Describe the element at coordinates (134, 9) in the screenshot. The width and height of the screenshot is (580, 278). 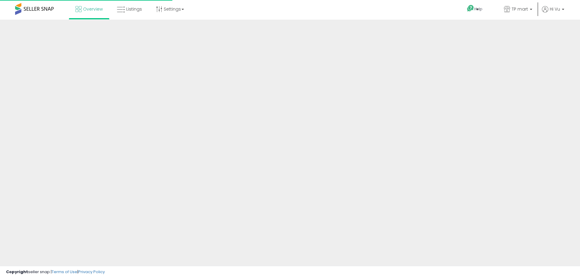
I see `span: Listings` at that location.